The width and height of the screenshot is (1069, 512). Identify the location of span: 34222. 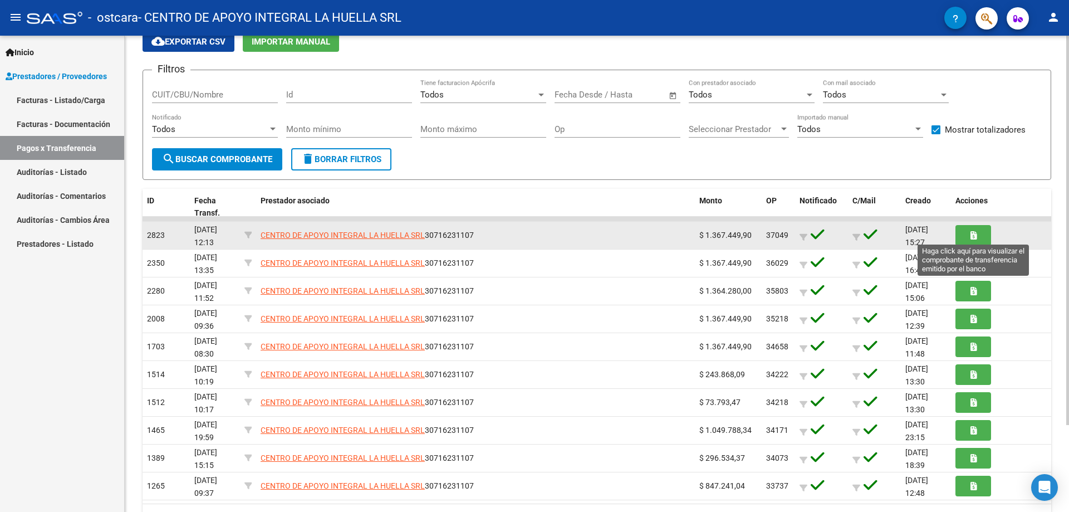
(777, 374).